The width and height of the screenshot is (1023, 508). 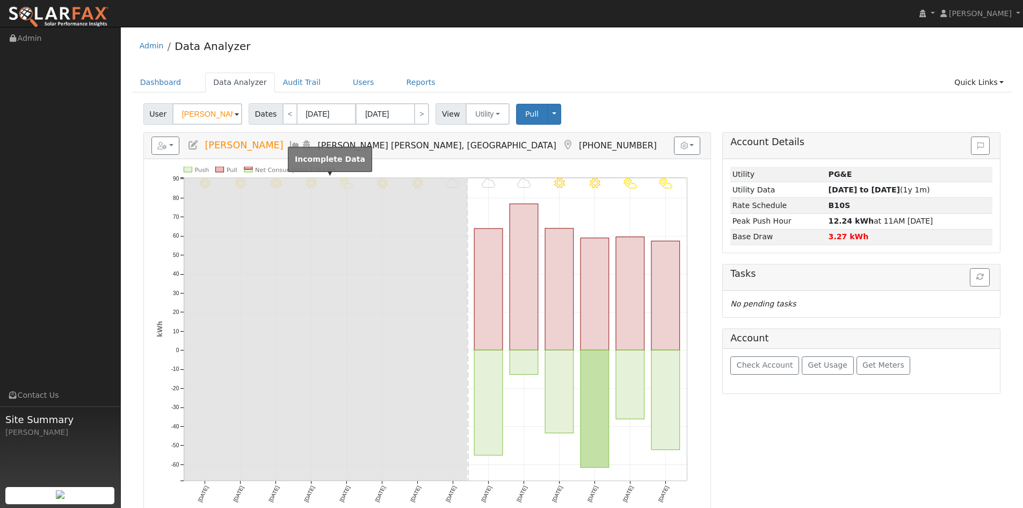 I want to click on span: Site Summary, so click(x=60, y=419).